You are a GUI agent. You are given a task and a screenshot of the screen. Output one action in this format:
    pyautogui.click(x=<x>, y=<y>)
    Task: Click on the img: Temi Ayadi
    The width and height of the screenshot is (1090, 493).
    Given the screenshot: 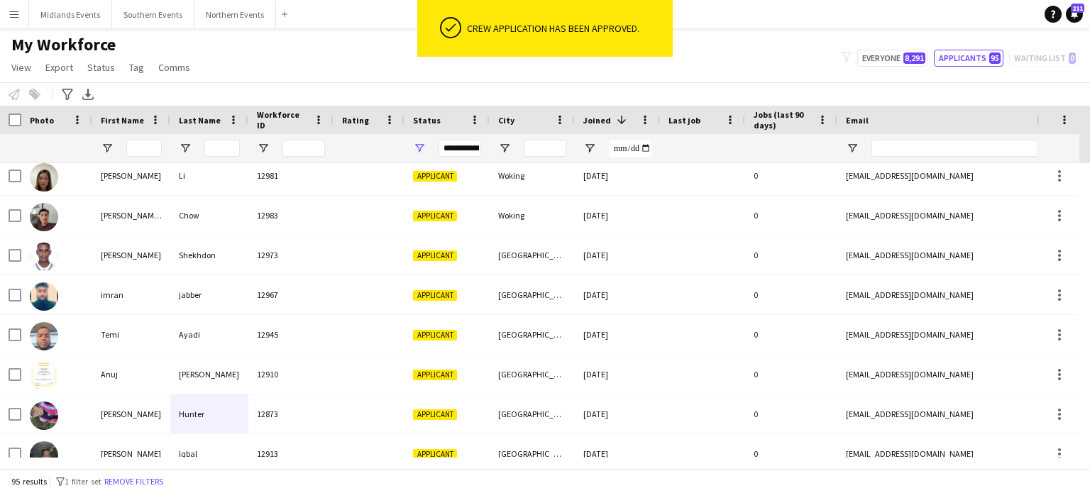 What is the action you would take?
    pyautogui.click(x=44, y=336)
    